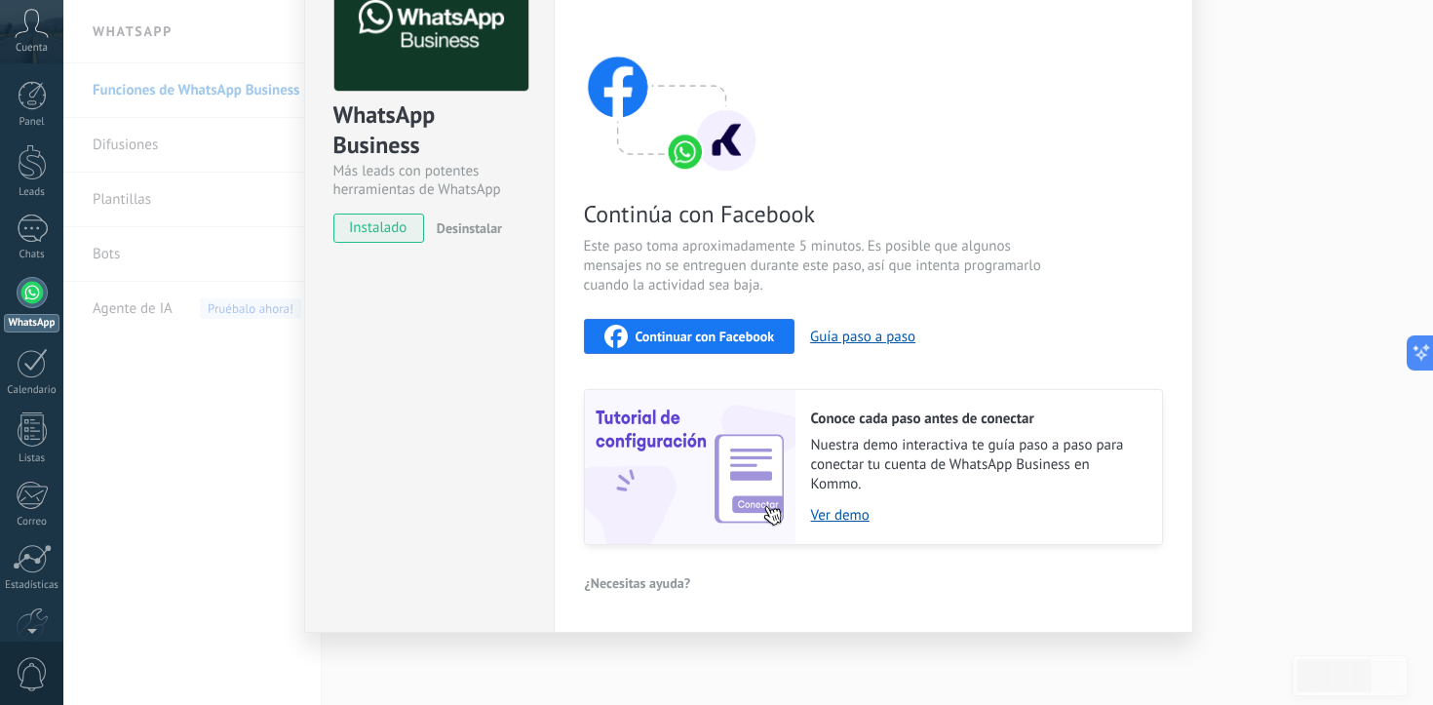  Describe the element at coordinates (689, 336) in the screenshot. I see `button: Continuar con Facebook` at that location.